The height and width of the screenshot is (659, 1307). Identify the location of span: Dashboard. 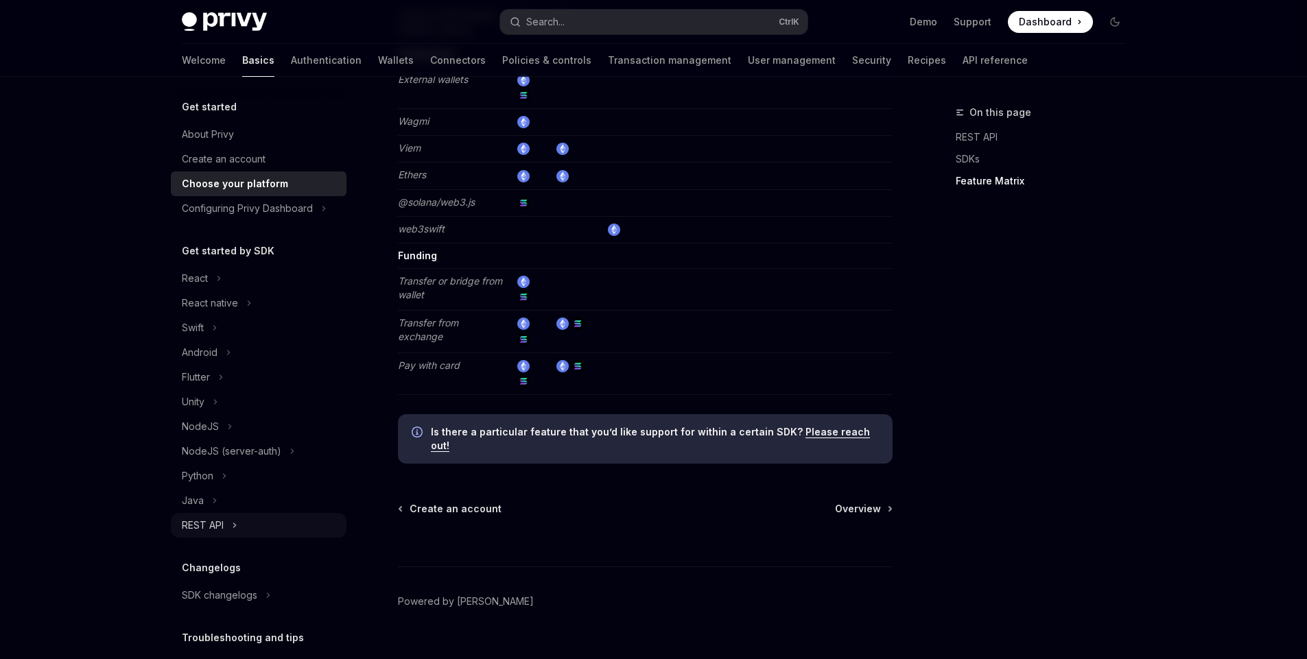
(1045, 22).